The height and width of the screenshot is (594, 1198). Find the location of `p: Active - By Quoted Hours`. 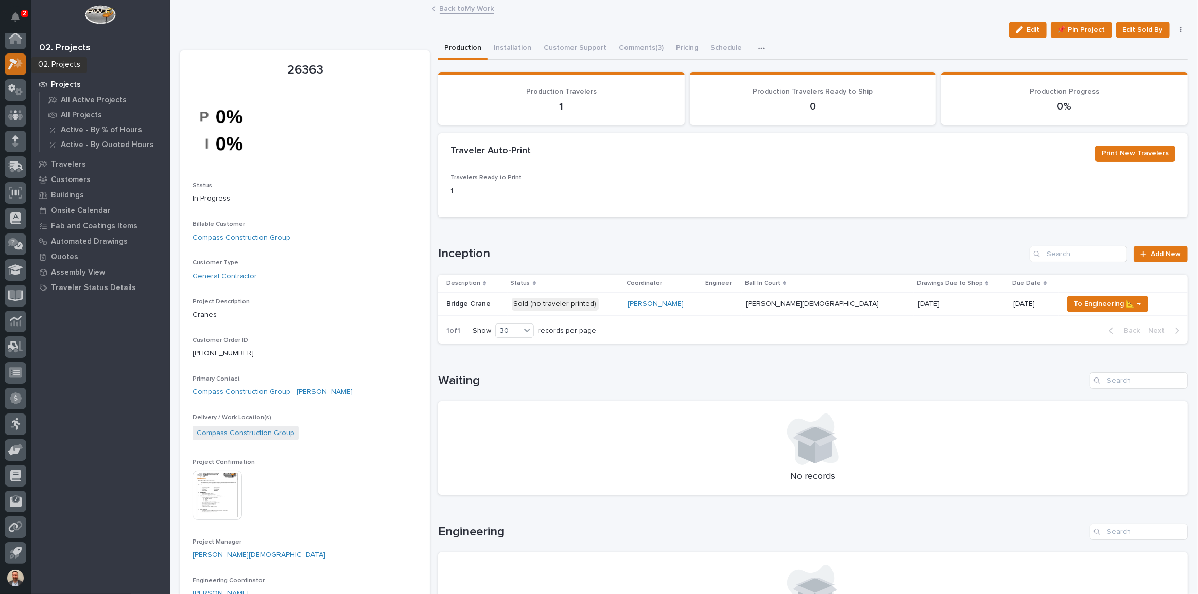

p: Active - By Quoted Hours is located at coordinates (107, 145).